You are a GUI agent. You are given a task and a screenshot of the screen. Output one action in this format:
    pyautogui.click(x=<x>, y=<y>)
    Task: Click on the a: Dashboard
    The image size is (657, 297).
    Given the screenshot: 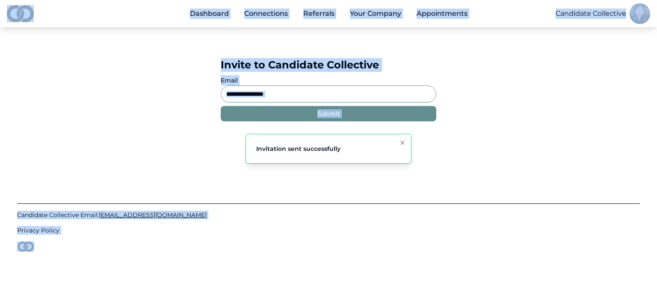 What is the action you would take?
    pyautogui.click(x=209, y=14)
    